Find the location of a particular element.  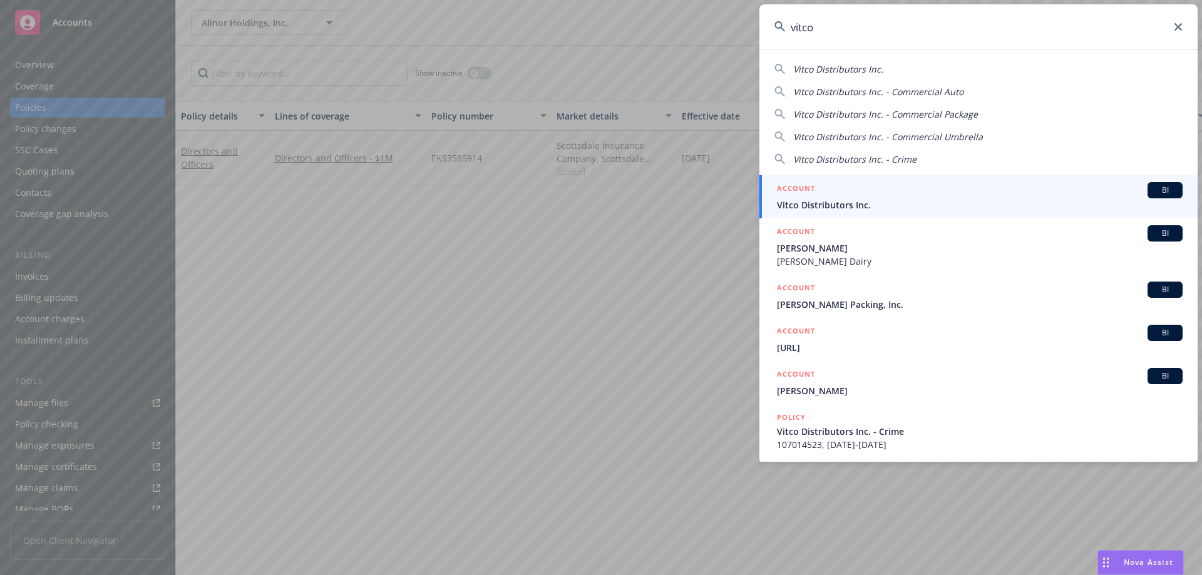

span: Vitco Distributors Inc. - Commercial Umbrella is located at coordinates (888, 136).